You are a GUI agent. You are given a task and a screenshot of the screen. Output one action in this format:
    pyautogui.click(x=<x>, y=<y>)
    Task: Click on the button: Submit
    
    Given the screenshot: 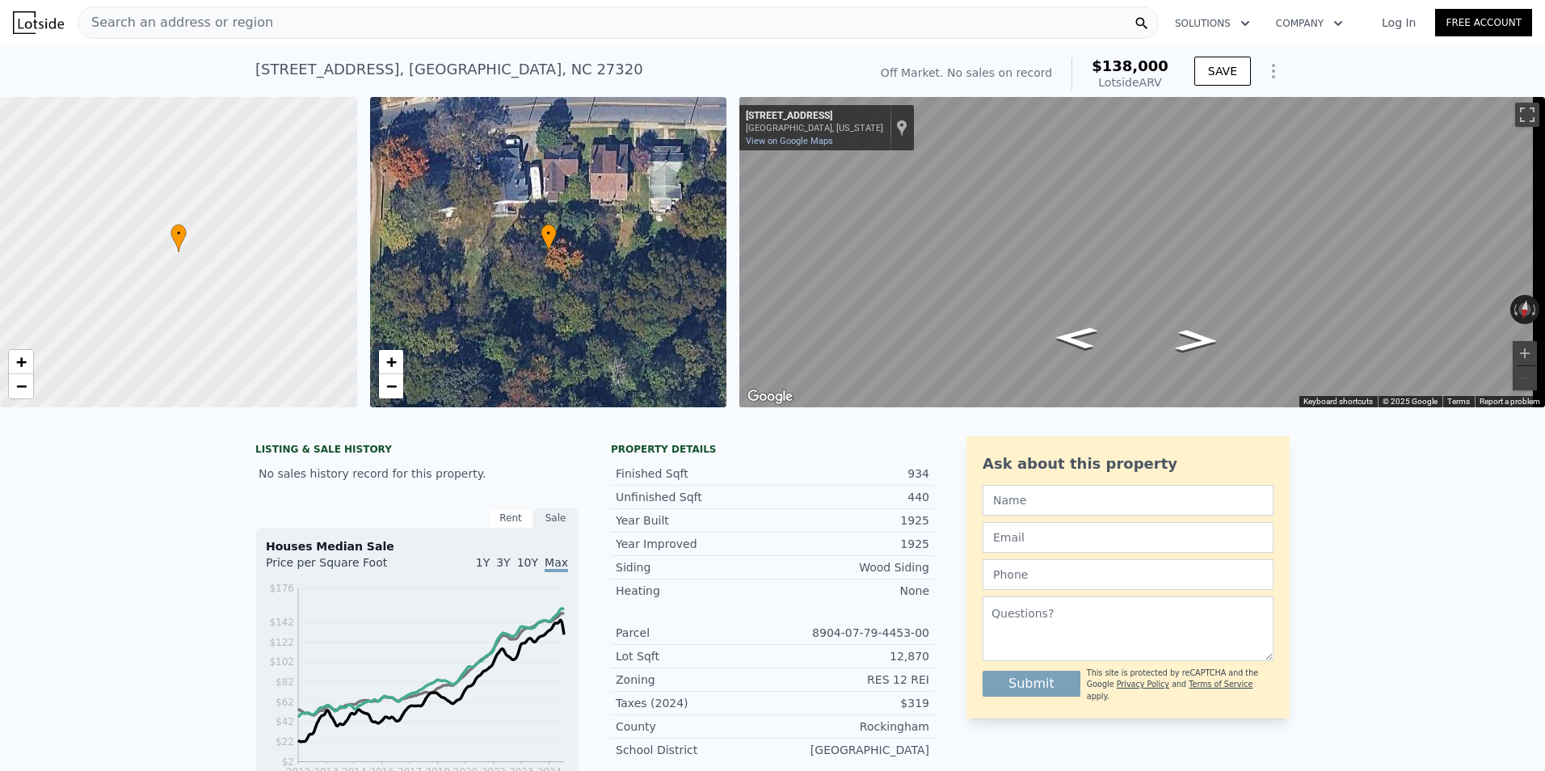 What is the action you would take?
    pyautogui.click(x=1031, y=684)
    